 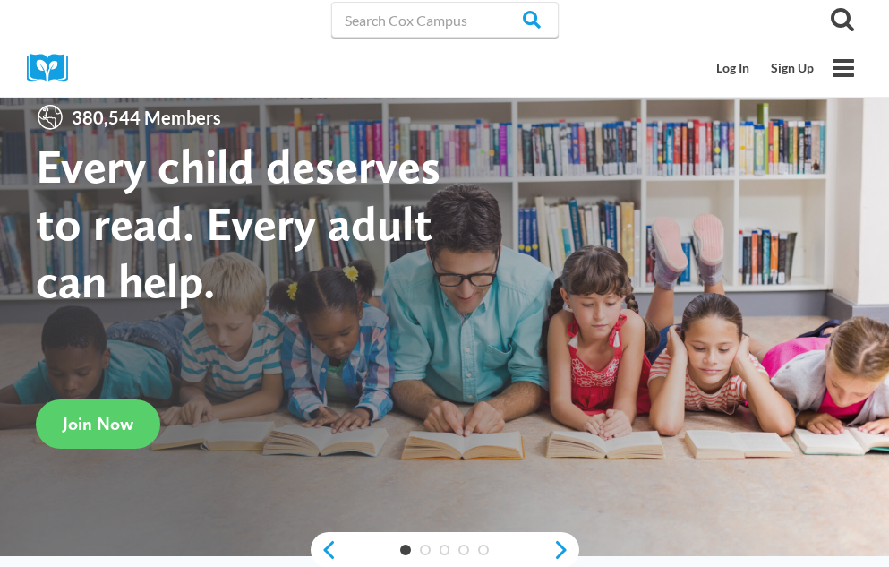 What do you see at coordinates (98, 424) in the screenshot?
I see `span: Join Now` at bounding box center [98, 424].